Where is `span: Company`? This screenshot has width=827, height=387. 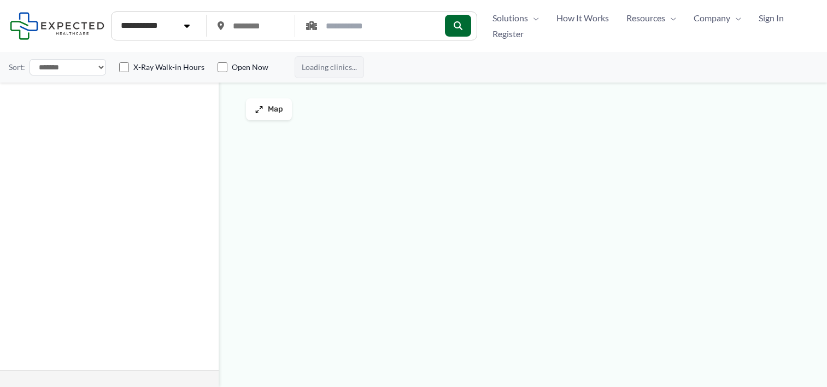 span: Company is located at coordinates (712, 18).